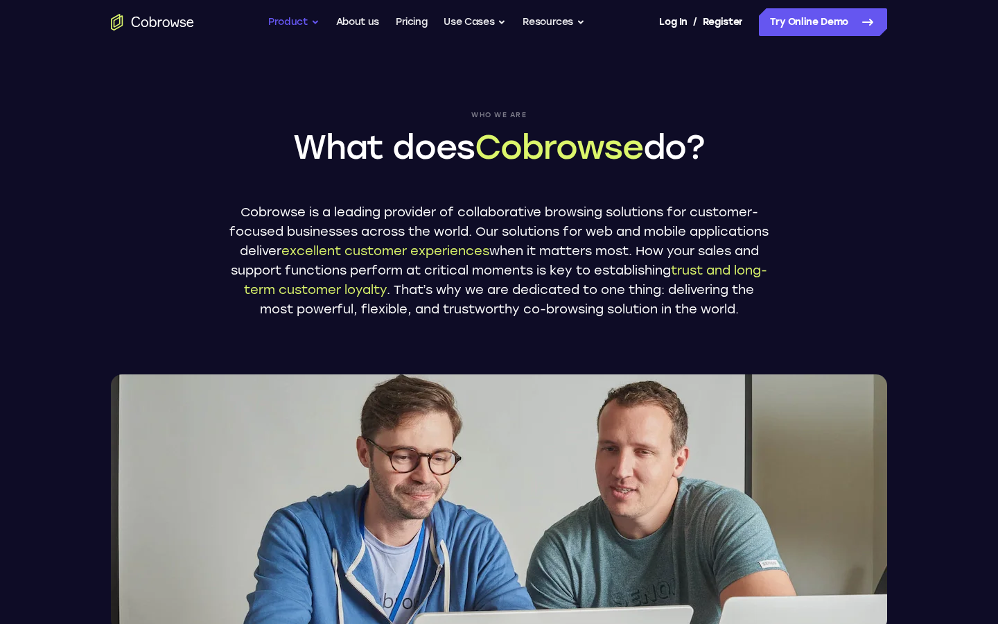 This screenshot has height=624, width=998. Describe the element at coordinates (153, 22) in the screenshot. I see `a: Go to the home page` at that location.